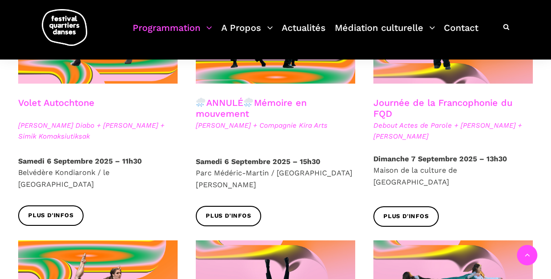 The width and height of the screenshot is (551, 279). What do you see at coordinates (258, 161) in the screenshot?
I see `strong: Samedi 6 Septembre 2025 – 15h30` at bounding box center [258, 161].